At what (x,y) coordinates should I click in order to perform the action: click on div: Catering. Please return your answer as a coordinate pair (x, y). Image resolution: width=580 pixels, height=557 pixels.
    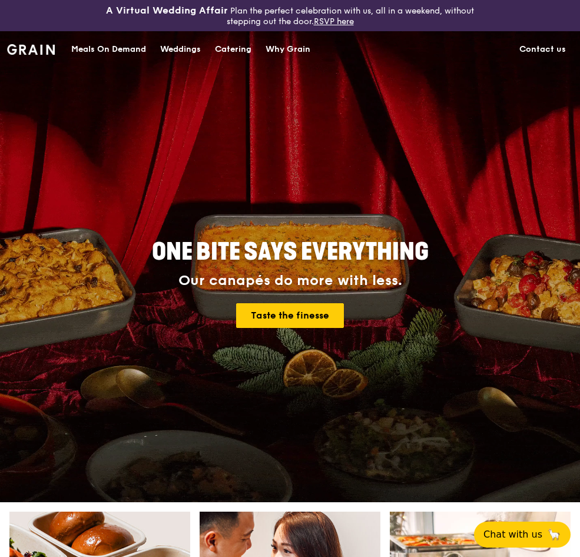
    Looking at the image, I should click on (233, 49).